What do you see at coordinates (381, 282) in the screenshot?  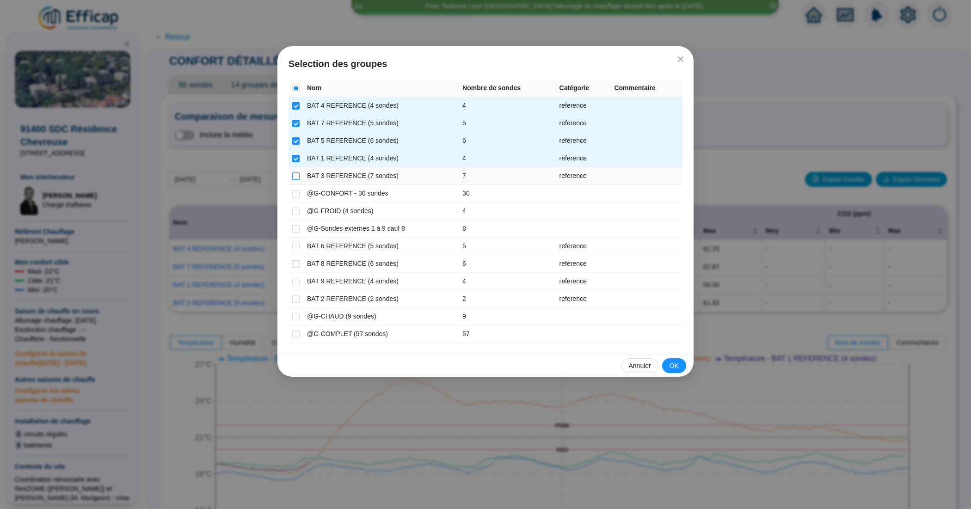 I see `td: BAT 9 REFERENCE (4 sondes)` at bounding box center [381, 282].